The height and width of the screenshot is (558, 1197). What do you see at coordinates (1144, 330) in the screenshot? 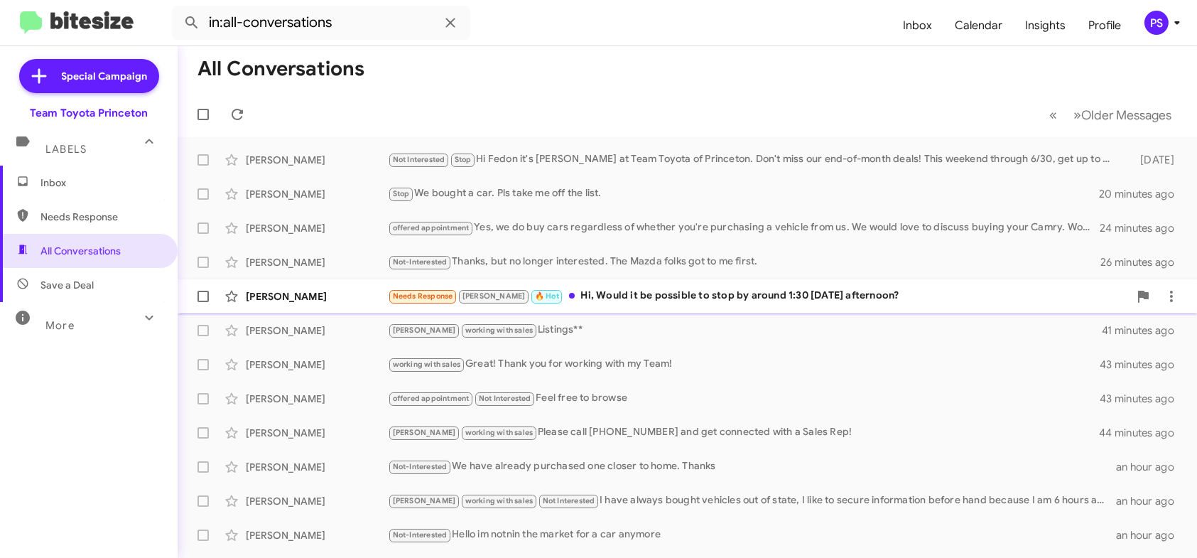
I see `div: 41 minutes ago` at bounding box center [1144, 330].